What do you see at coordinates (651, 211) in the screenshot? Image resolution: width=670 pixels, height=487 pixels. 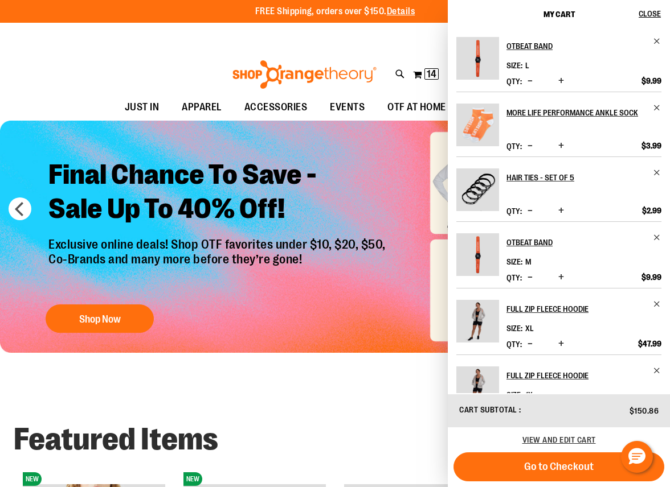 I see `span: $2.99` at bounding box center [651, 211].